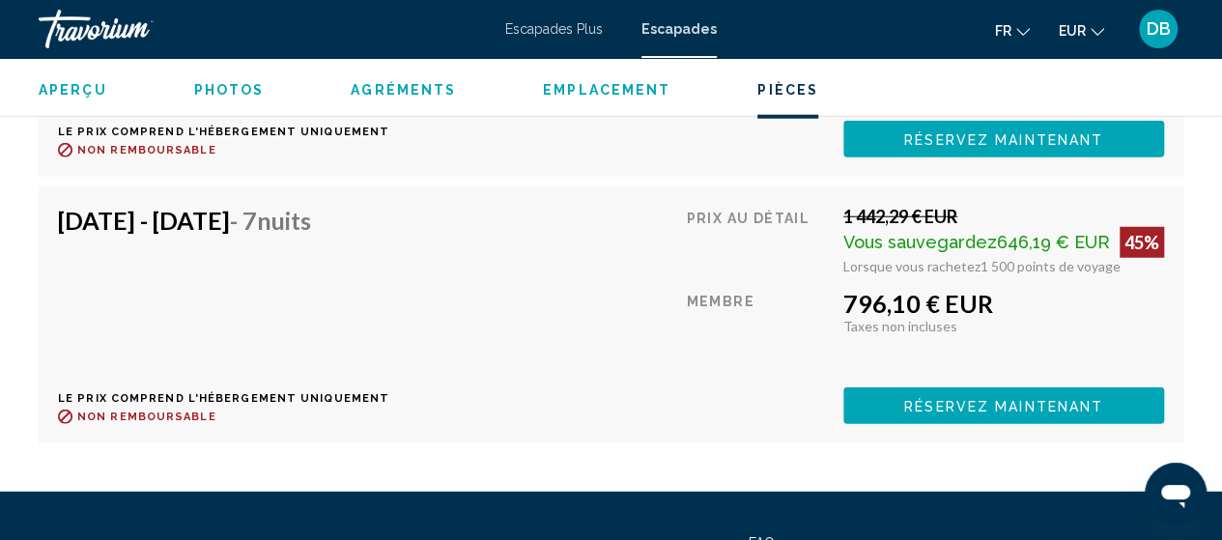  What do you see at coordinates (1053, 242) in the screenshot?
I see `font: 646,19 € EUR` at bounding box center [1053, 242].